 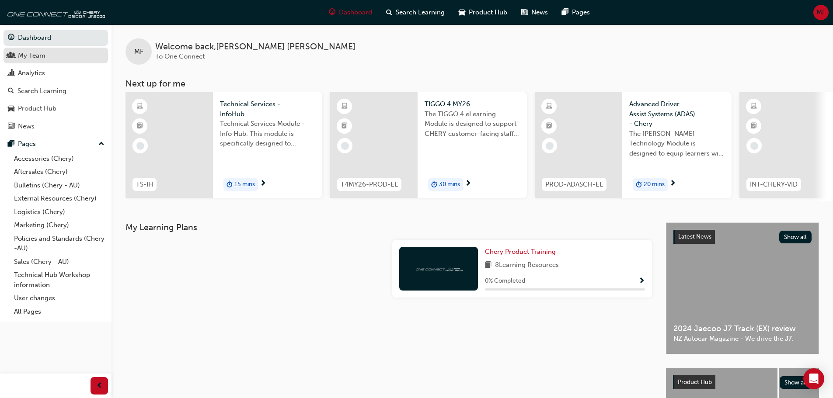 I want to click on span: Show Progress, so click(x=641, y=281).